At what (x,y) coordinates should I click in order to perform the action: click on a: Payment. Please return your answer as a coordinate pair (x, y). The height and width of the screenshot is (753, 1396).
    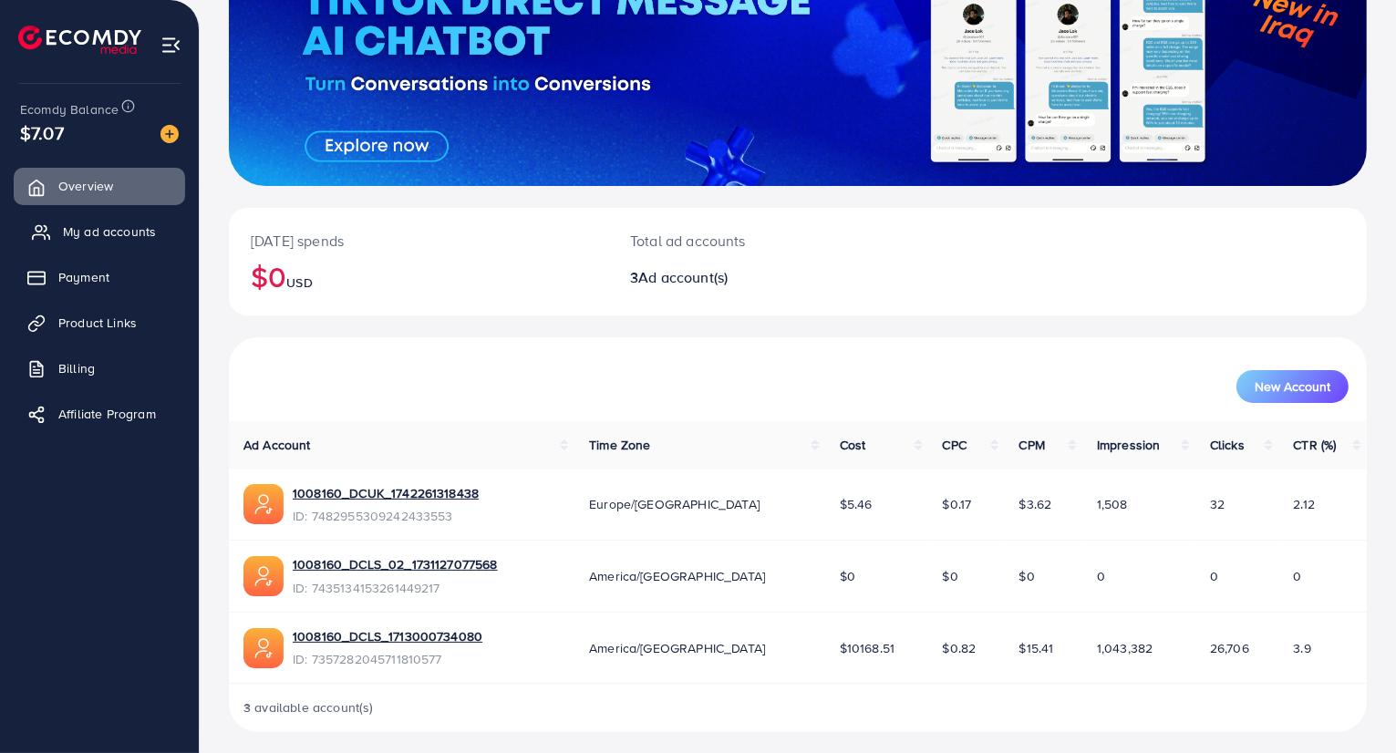
    Looking at the image, I should click on (99, 277).